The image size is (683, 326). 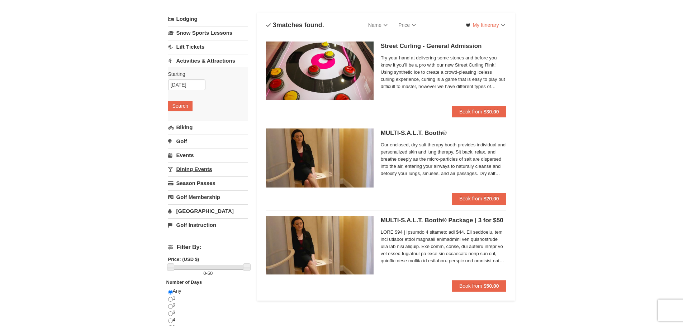 What do you see at coordinates (204, 273) in the screenshot?
I see `span: 0` at bounding box center [204, 273].